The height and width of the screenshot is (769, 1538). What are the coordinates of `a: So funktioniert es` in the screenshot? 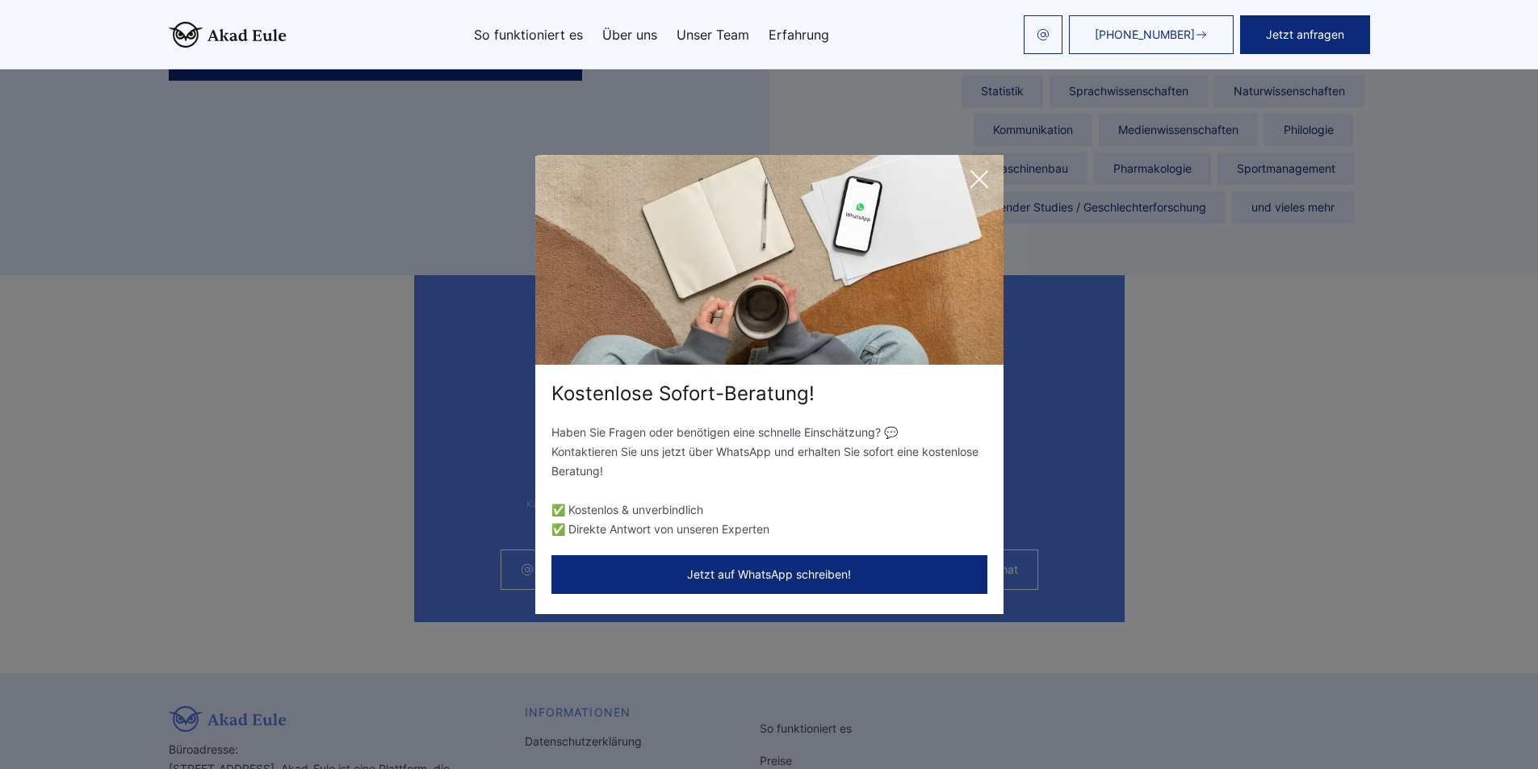 It's located at (528, 35).